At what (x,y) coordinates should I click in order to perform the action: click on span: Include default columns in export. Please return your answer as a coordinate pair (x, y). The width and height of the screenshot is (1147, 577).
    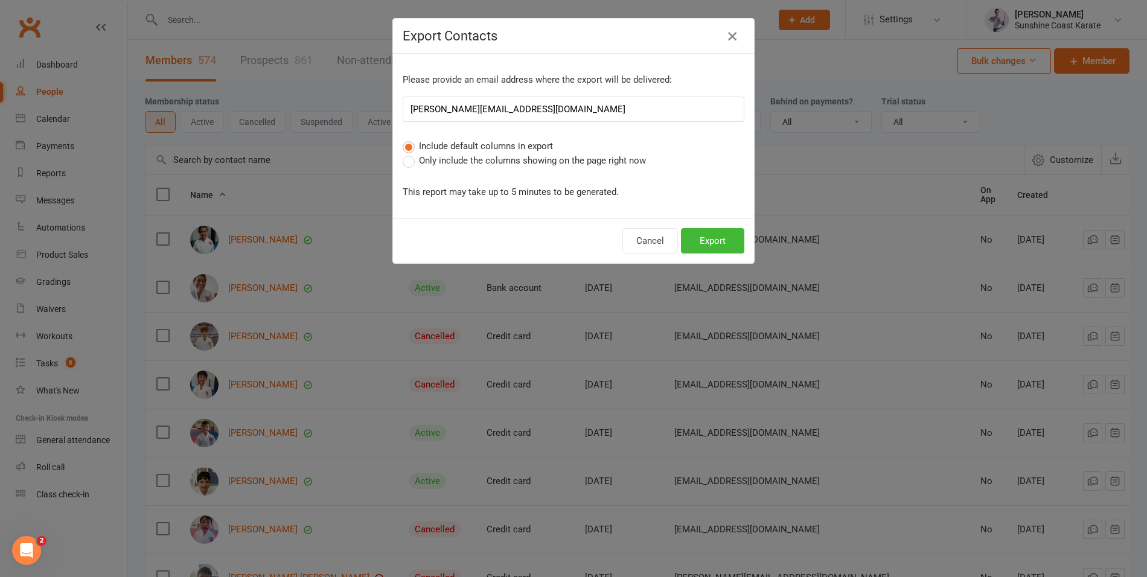
    Looking at the image, I should click on (486, 145).